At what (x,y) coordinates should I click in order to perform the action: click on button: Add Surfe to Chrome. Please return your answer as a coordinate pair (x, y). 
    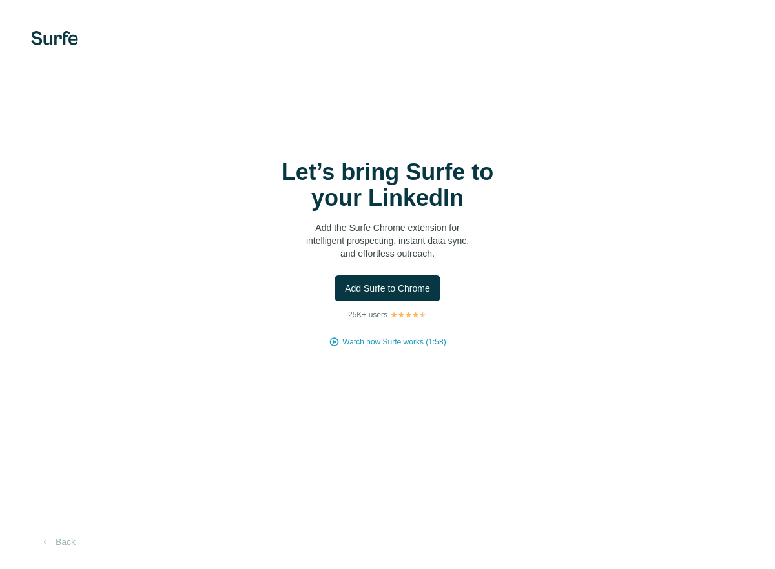
    Looking at the image, I should click on (387, 289).